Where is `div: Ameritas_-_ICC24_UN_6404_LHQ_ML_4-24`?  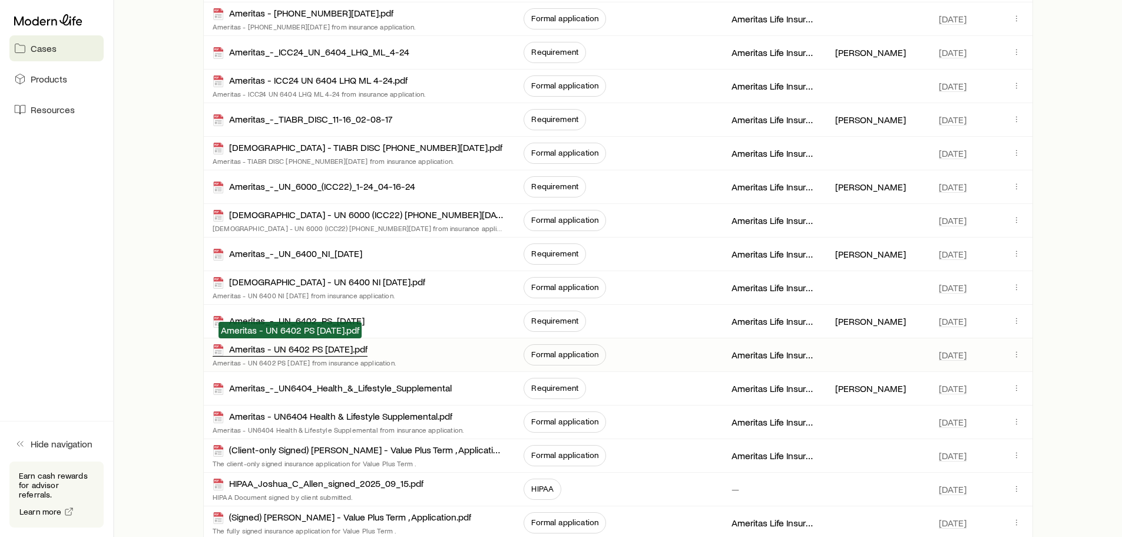
div: Ameritas_-_ICC24_UN_6404_LHQ_ML_4-24 is located at coordinates (311, 52).